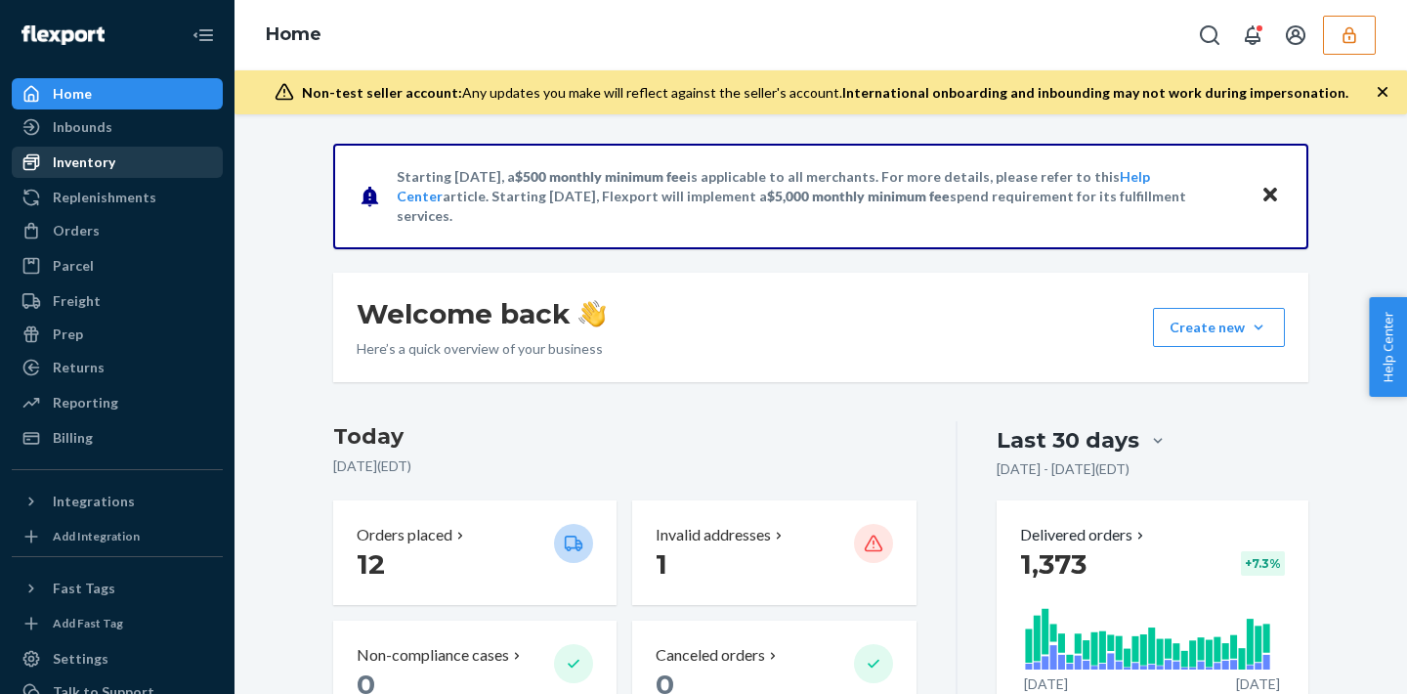 This screenshot has height=694, width=1407. What do you see at coordinates (117, 231) in the screenshot?
I see `a: Orders` at bounding box center [117, 231].